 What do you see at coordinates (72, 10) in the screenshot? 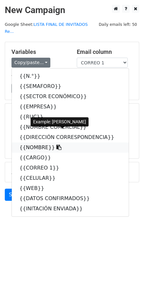
I see `h2: New Campaign` at bounding box center [72, 10].